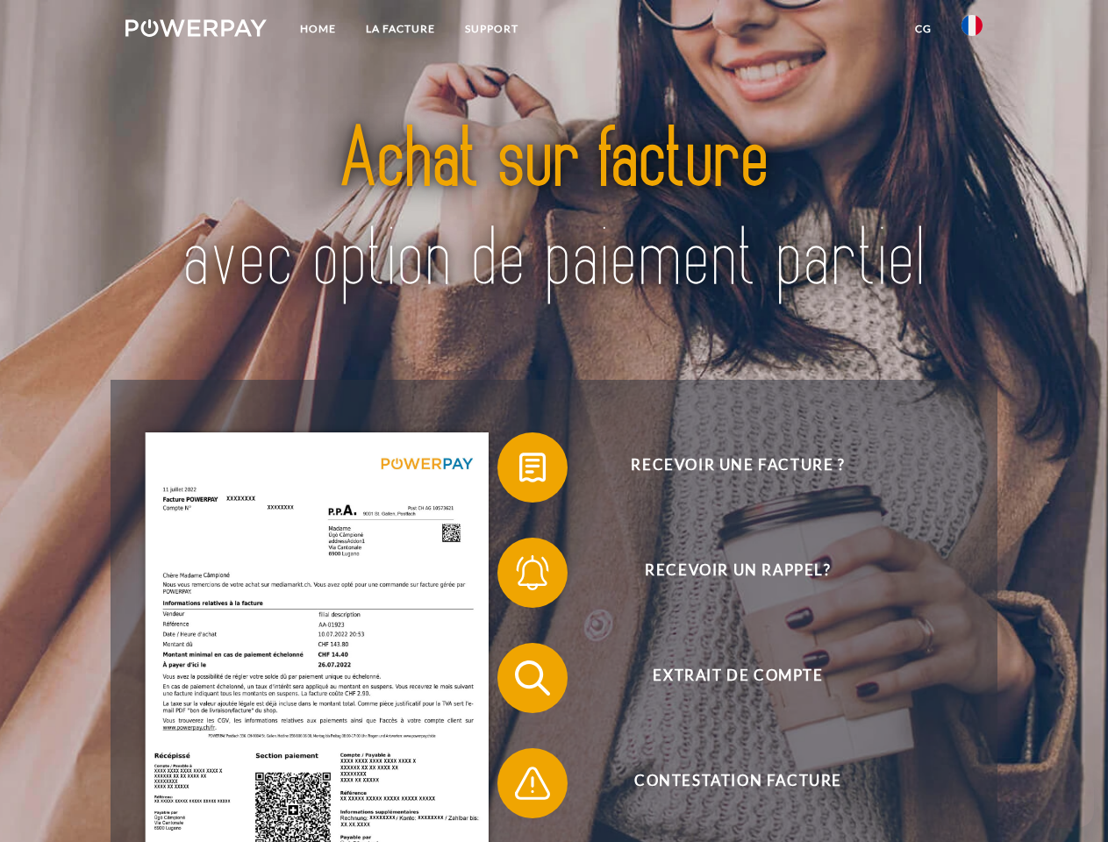 This screenshot has width=1108, height=842. What do you see at coordinates (972, 25) in the screenshot?
I see `img: fr` at bounding box center [972, 25].